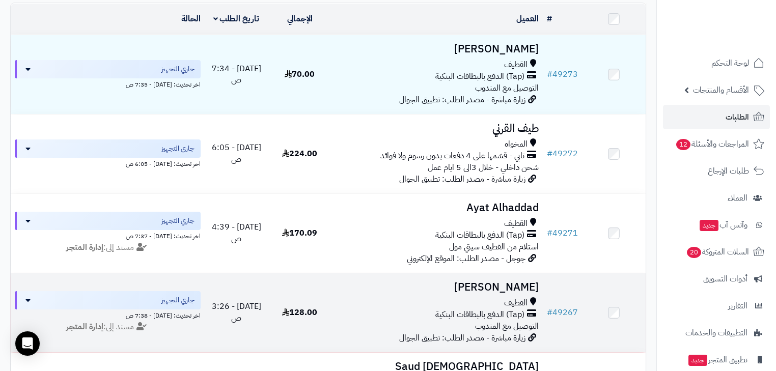  Describe the element at coordinates (712, 144) in the screenshot. I see `span: المراجعات والأسئلة` at that location.